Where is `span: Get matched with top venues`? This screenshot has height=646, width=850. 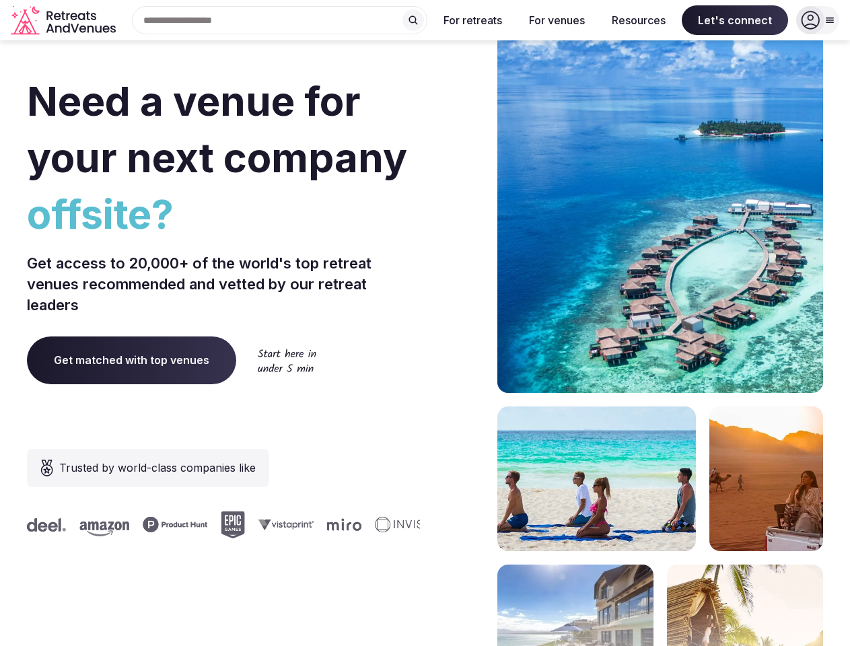 span: Get matched with top venues is located at coordinates (131, 360).